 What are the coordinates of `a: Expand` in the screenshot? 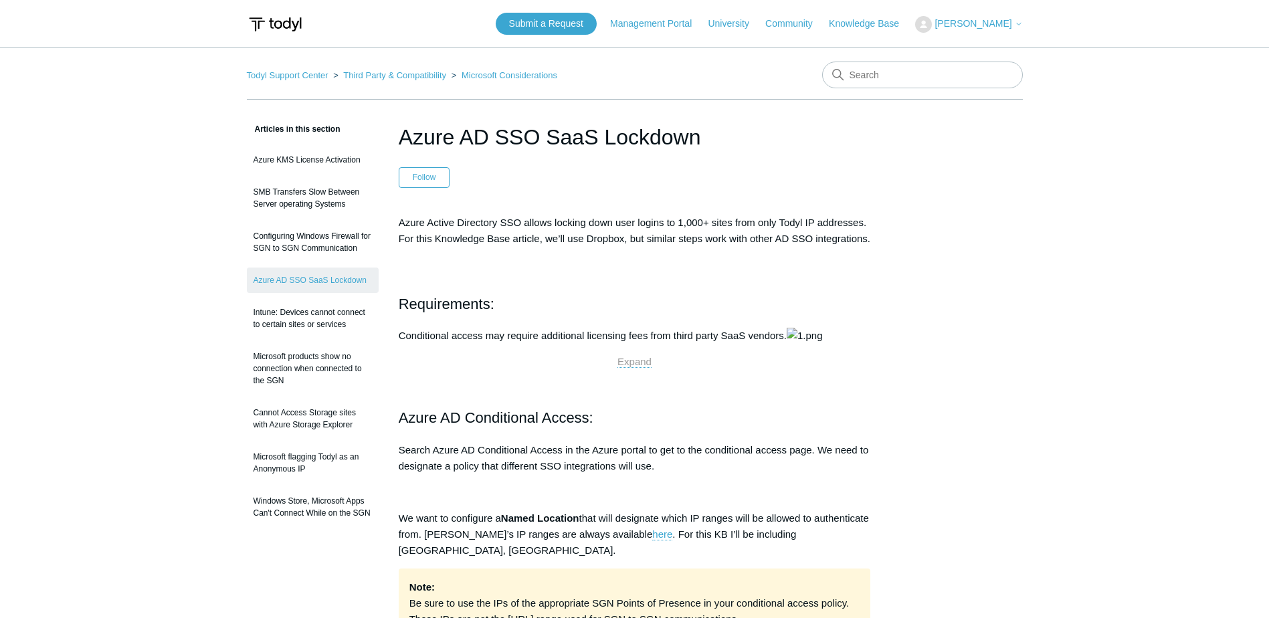 It's located at (634, 362).